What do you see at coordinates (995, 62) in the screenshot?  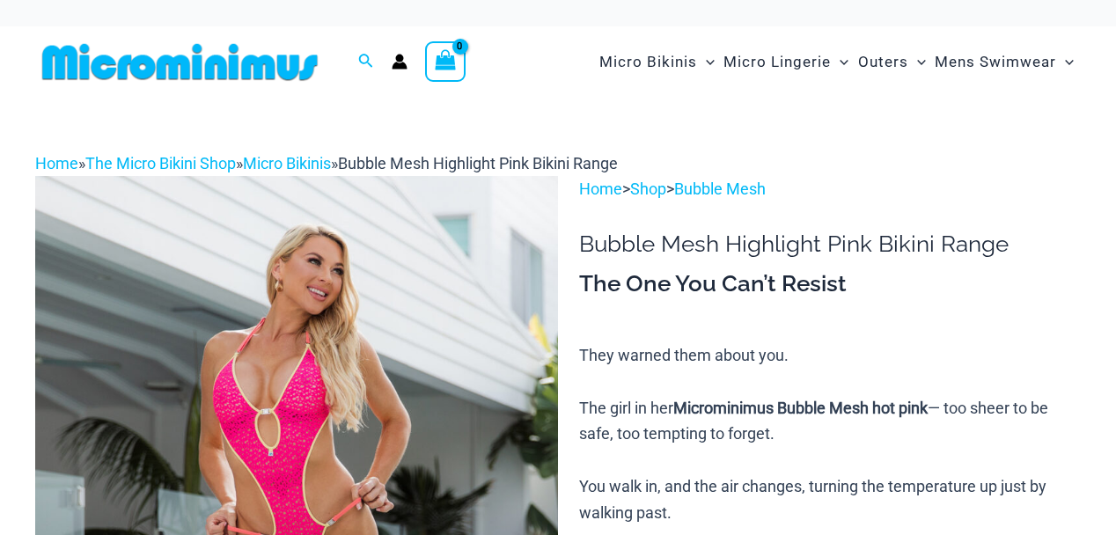 I see `span: Mens Swimwear` at bounding box center [995, 62].